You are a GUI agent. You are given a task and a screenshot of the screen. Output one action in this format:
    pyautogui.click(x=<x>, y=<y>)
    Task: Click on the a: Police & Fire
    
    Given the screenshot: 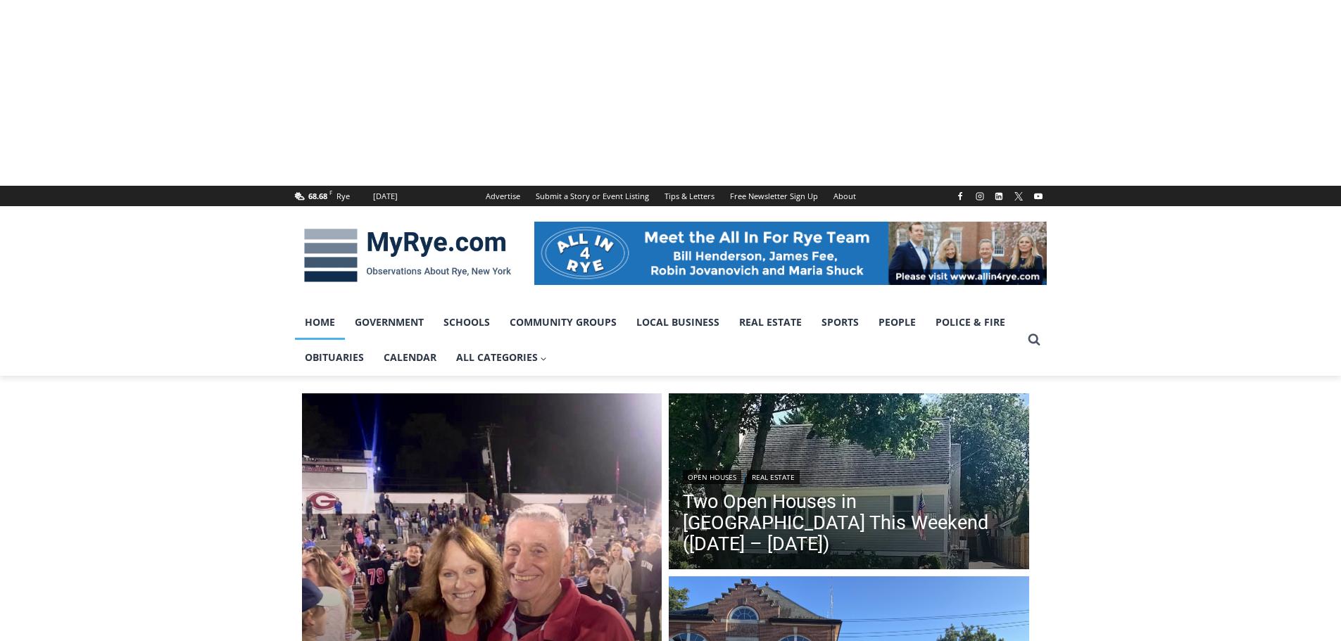 What is the action you would take?
    pyautogui.click(x=970, y=322)
    